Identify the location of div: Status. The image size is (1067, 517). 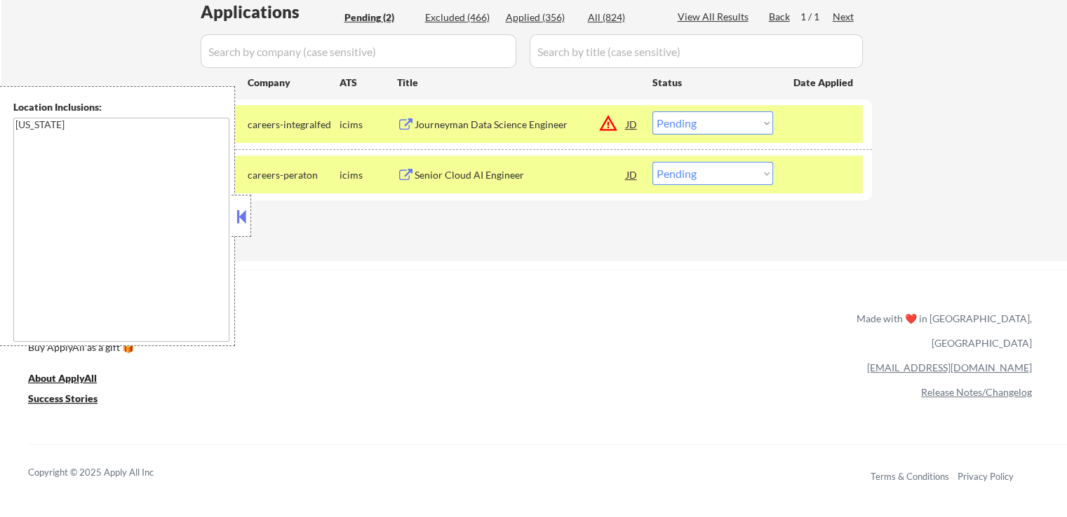
(712, 82).